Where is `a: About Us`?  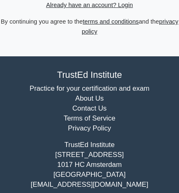
a: About Us is located at coordinates (90, 98).